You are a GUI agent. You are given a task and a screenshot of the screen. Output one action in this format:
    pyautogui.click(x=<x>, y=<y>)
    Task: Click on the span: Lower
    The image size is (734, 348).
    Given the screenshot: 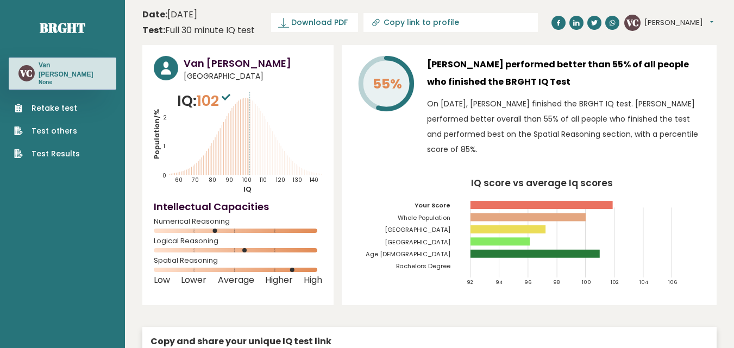 What is the action you would take?
    pyautogui.click(x=193, y=280)
    